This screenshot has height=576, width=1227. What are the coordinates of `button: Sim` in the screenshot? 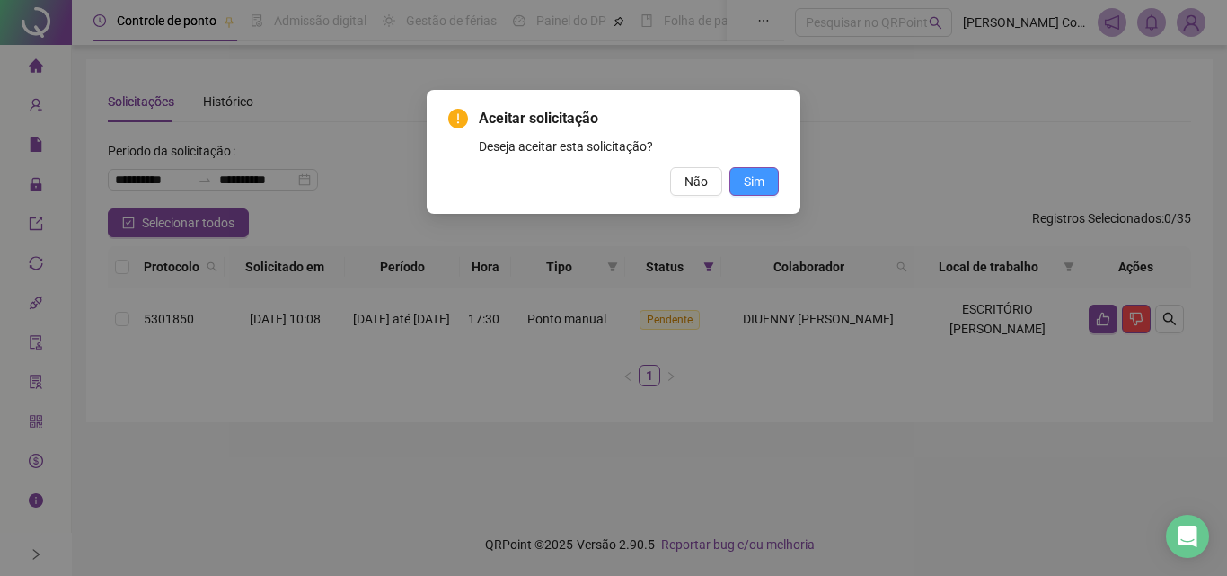 It's located at (753, 181).